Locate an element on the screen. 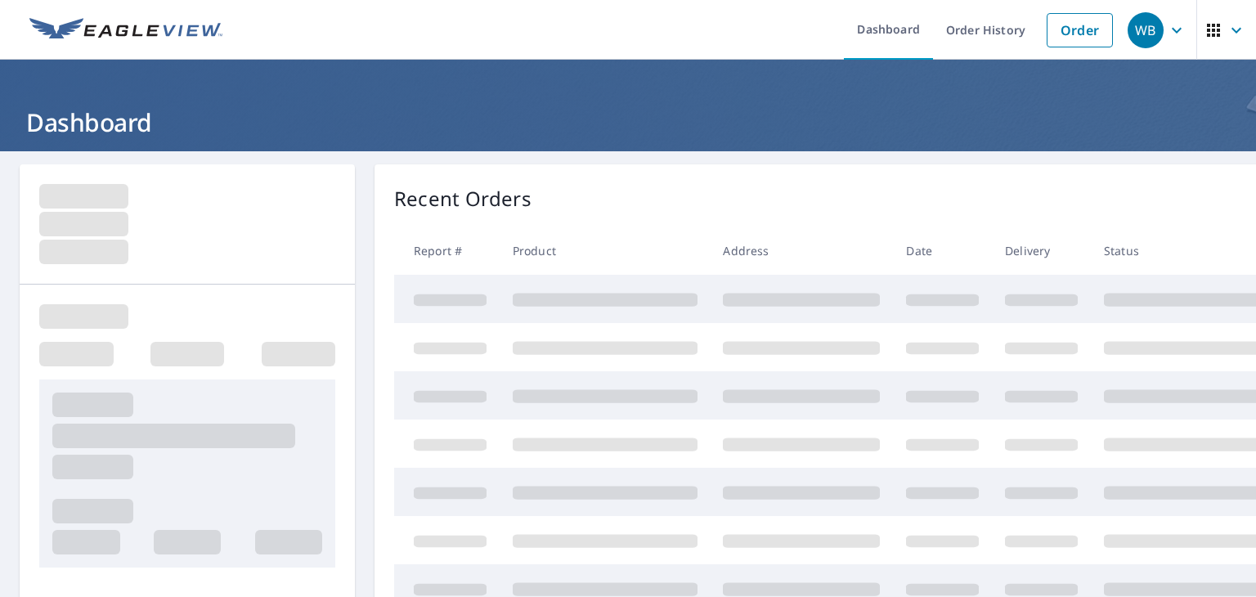 The height and width of the screenshot is (597, 1256). th: Delivery is located at coordinates (1041, 250).